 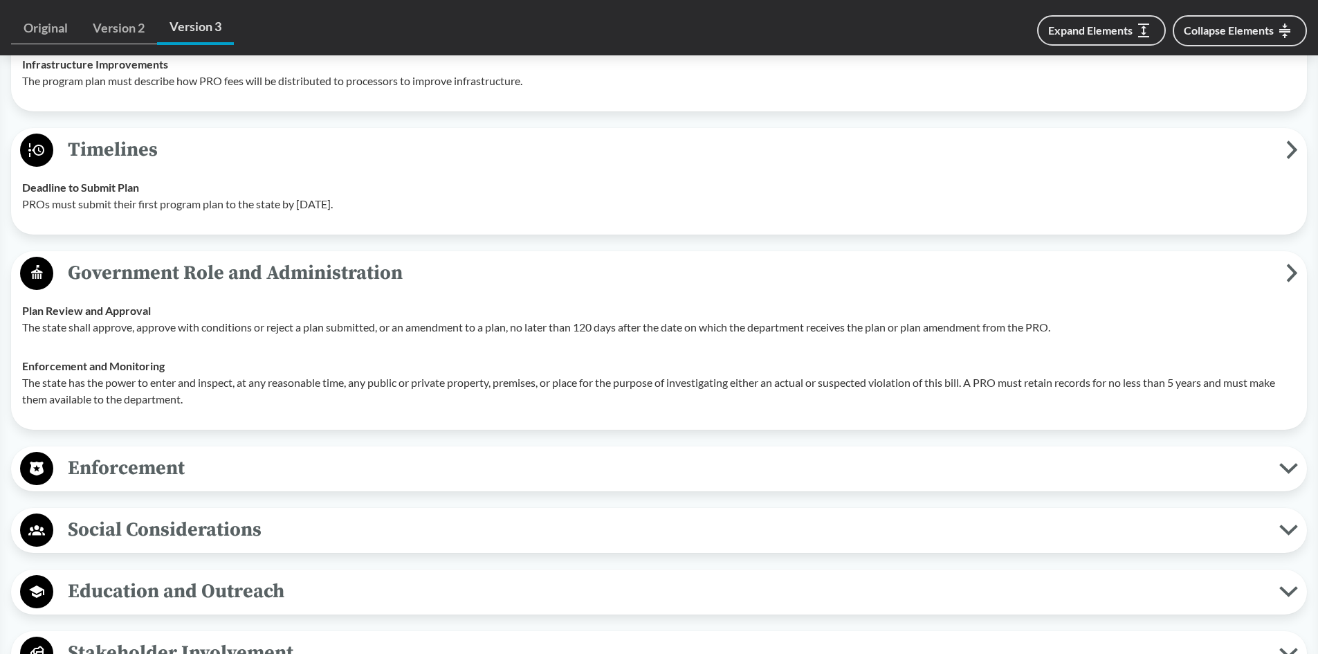 What do you see at coordinates (659, 150) in the screenshot?
I see `button: Timelines` at bounding box center [659, 150].